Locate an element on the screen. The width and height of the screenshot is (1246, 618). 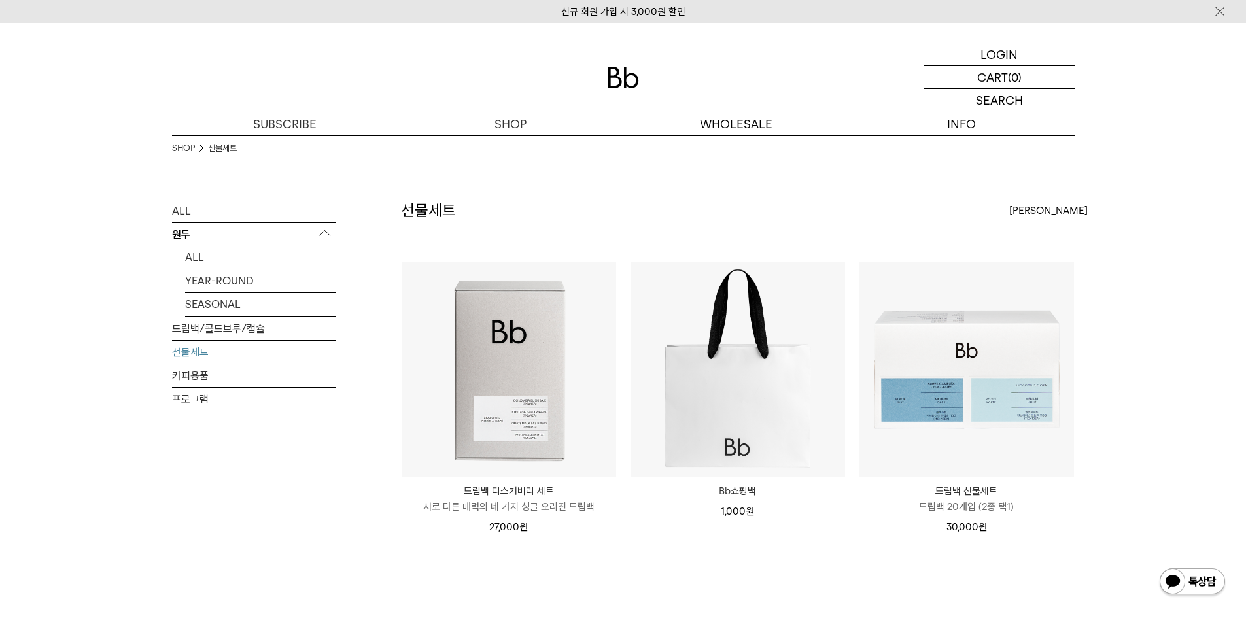
h2: 선물세트 is located at coordinates (428, 211).